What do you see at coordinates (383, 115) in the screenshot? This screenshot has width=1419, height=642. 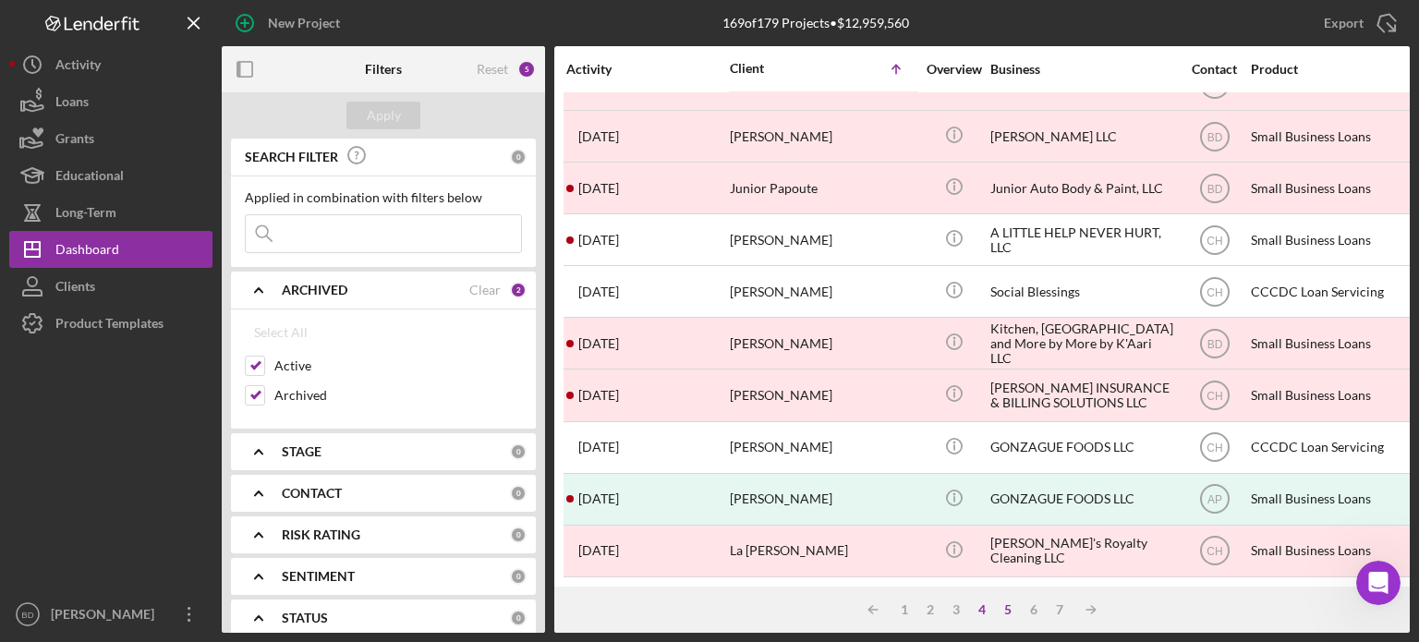 I see `button: Apply` at bounding box center [383, 115].